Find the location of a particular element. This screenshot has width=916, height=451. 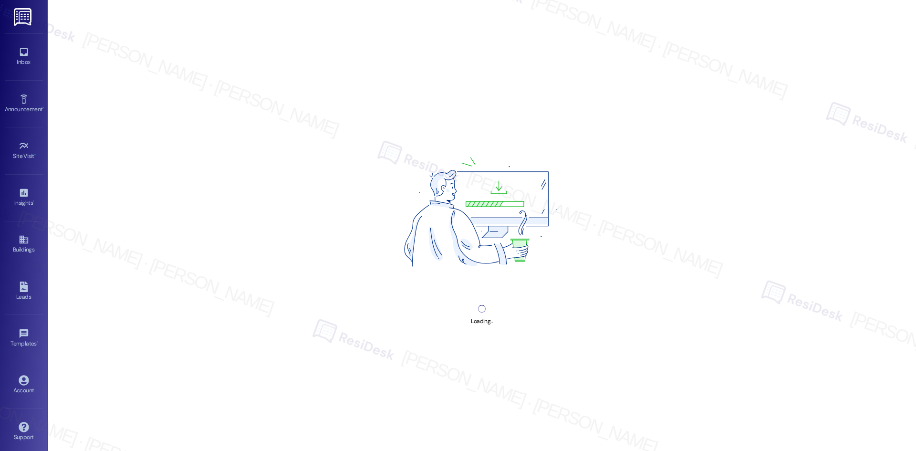

a: Leads is located at coordinates (24, 291).